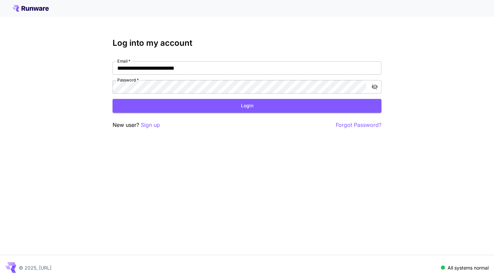 The image size is (494, 280). I want to click on p: Sign up, so click(150, 125).